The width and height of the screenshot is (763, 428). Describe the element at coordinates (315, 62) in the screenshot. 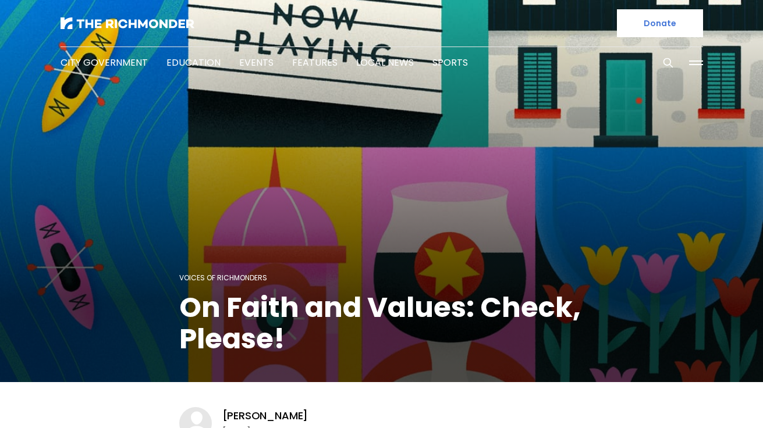

I see `a: Features` at that location.